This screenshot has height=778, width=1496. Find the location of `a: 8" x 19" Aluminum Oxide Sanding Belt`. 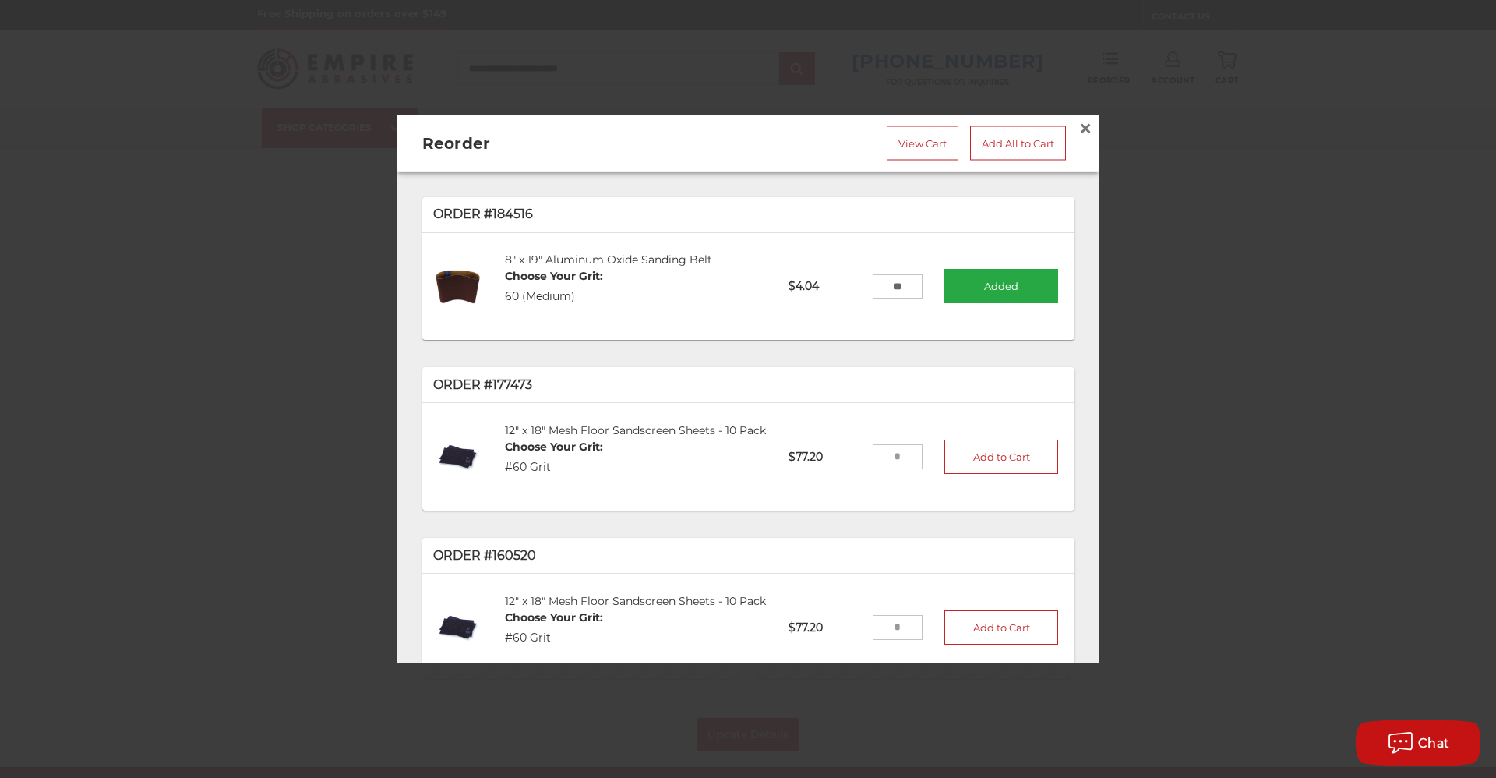

a: 8" x 19" Aluminum Oxide Sanding Belt is located at coordinates (609, 259).